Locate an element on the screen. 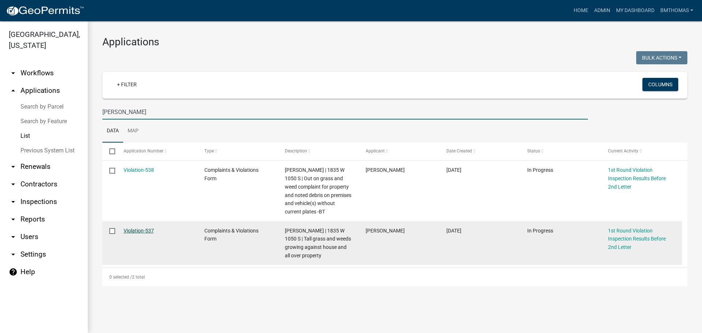 This screenshot has height=333, width=702. a: Violation-538 is located at coordinates (138, 170).